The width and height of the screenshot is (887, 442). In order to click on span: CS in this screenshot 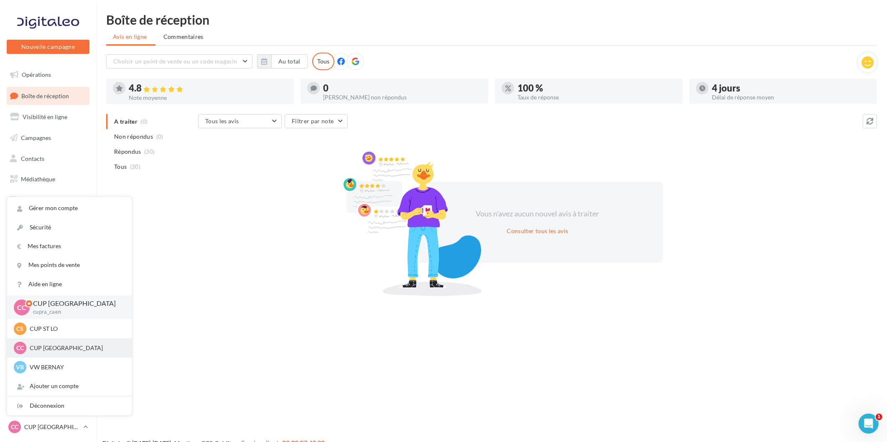, I will do `click(20, 329)`.